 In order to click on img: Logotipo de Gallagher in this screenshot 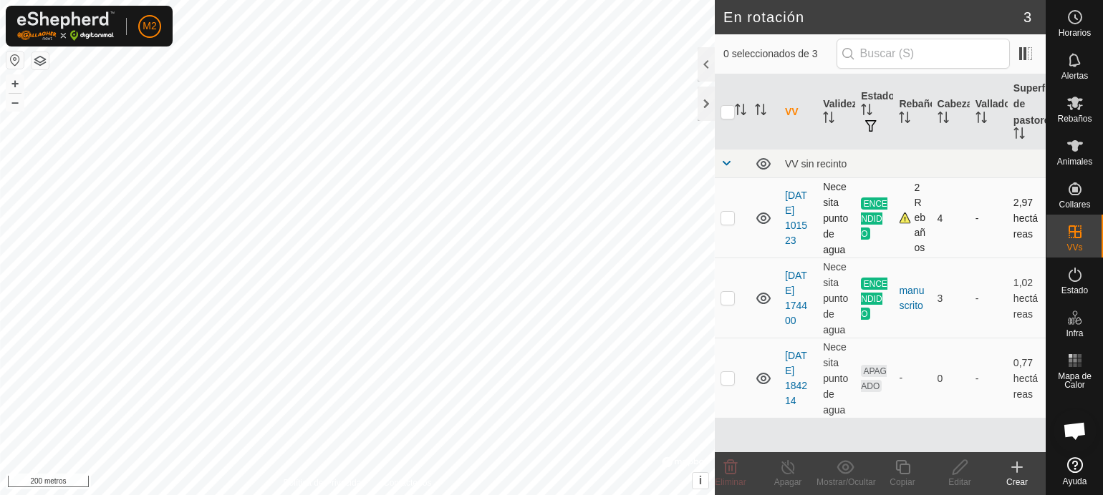, I will do `click(66, 26)`.